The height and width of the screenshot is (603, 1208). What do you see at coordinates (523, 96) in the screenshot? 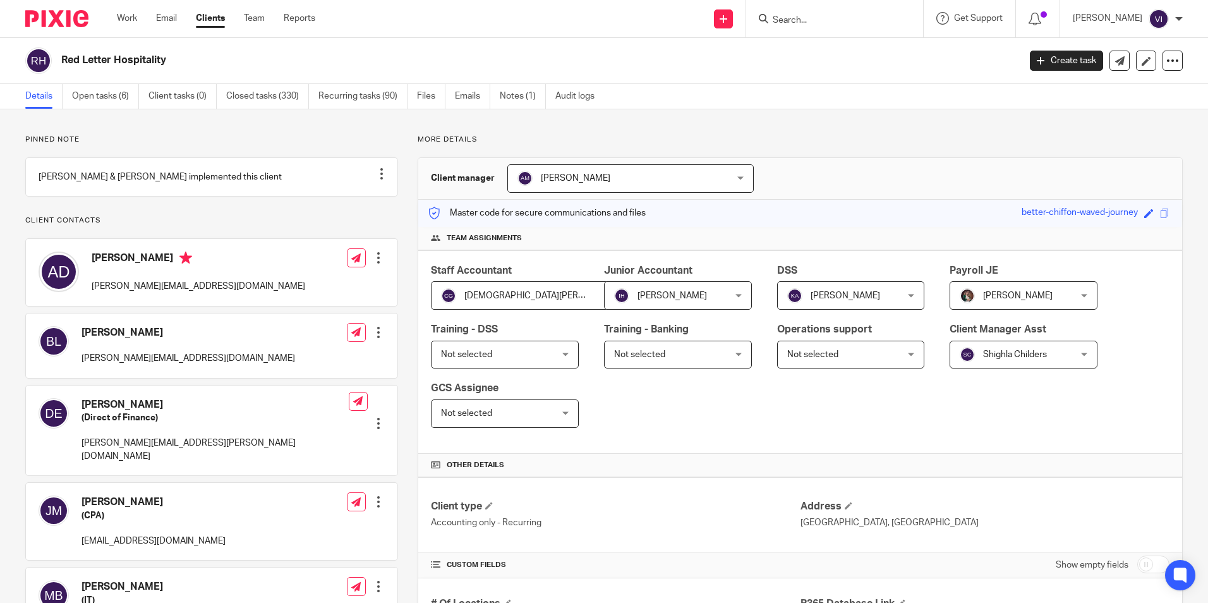
I see `a: Notes (1)` at bounding box center [523, 96].